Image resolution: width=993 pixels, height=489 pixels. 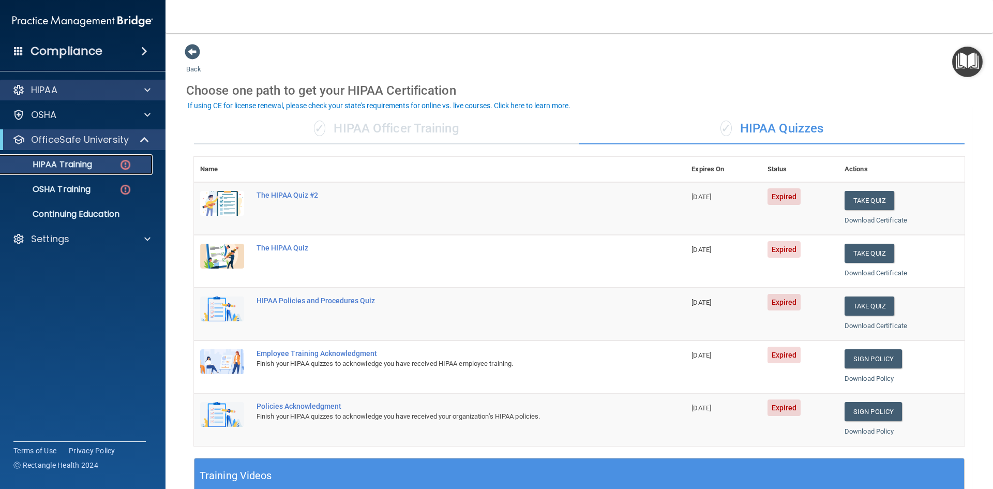 What do you see at coordinates (386, 129) in the screenshot?
I see `div: HIPAA Officer Training` at bounding box center [386, 129].